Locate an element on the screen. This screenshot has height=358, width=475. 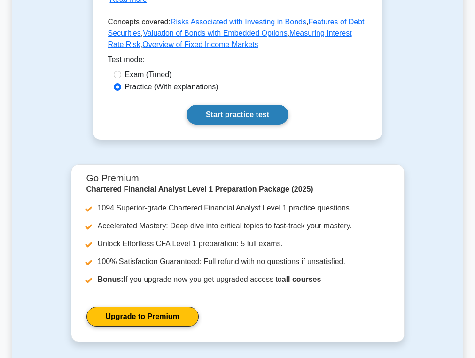
p: Concepts covered: , , , , is located at coordinates (238, 35).